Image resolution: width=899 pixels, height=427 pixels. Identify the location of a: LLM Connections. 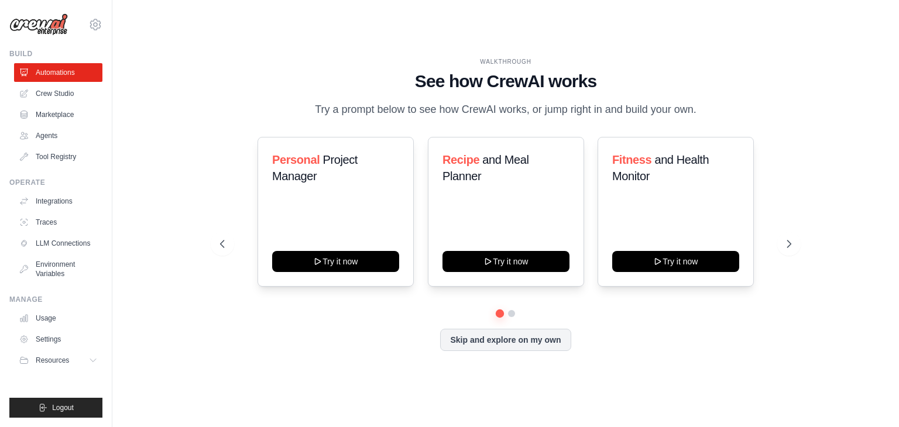
(58, 243).